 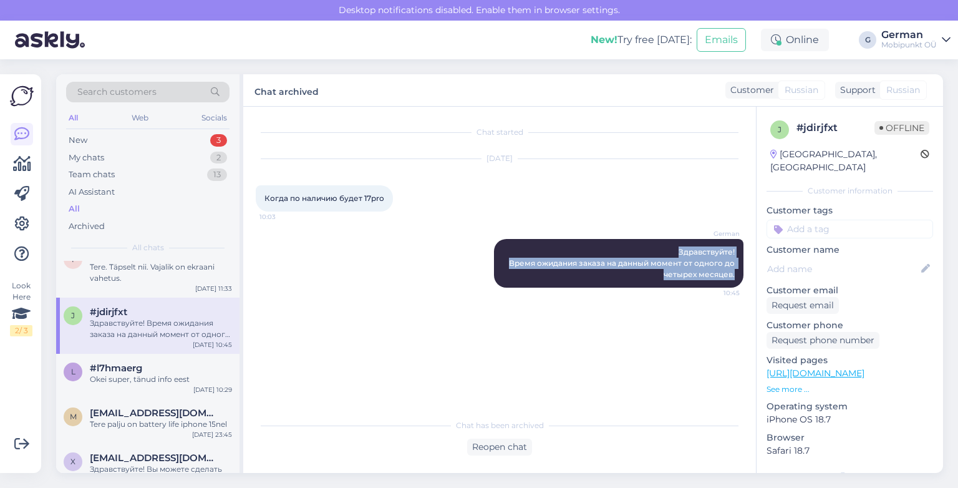 I want to click on input: Add name, so click(x=843, y=269).